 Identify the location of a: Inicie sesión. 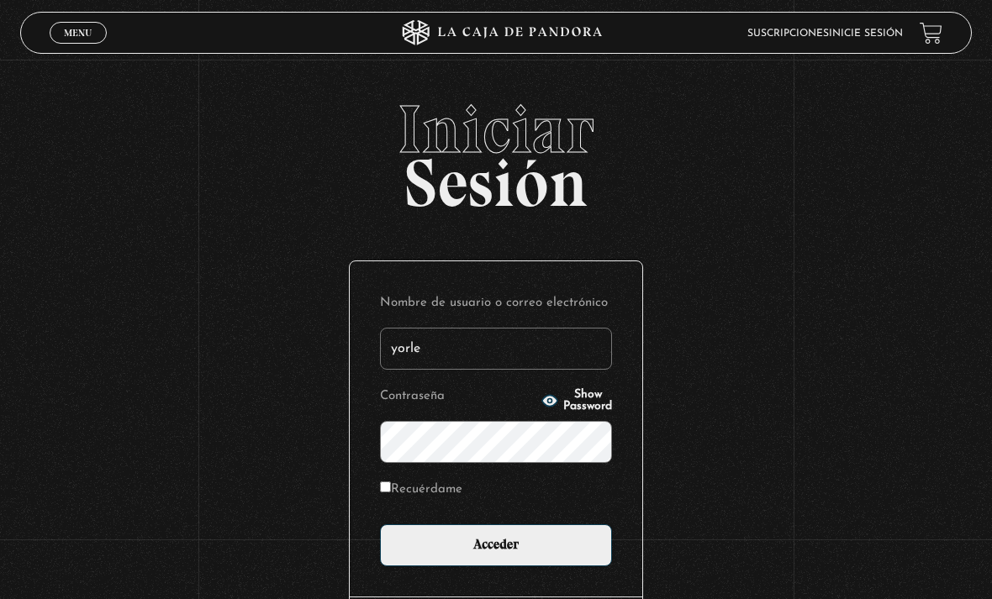
(866, 34).